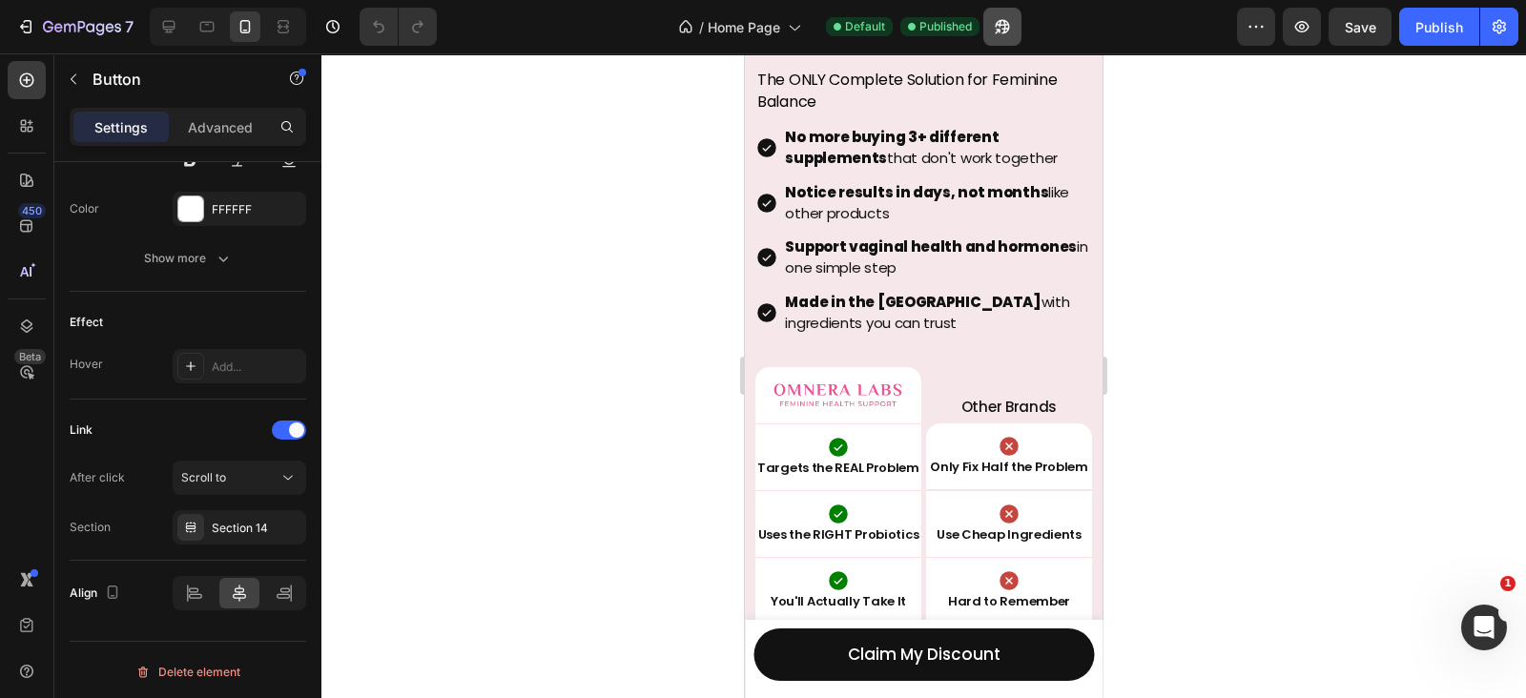 The image size is (1526, 698). Describe the element at coordinates (264, 414) in the screenshot. I see `h2: Only Fix Half the Problem` at that location.